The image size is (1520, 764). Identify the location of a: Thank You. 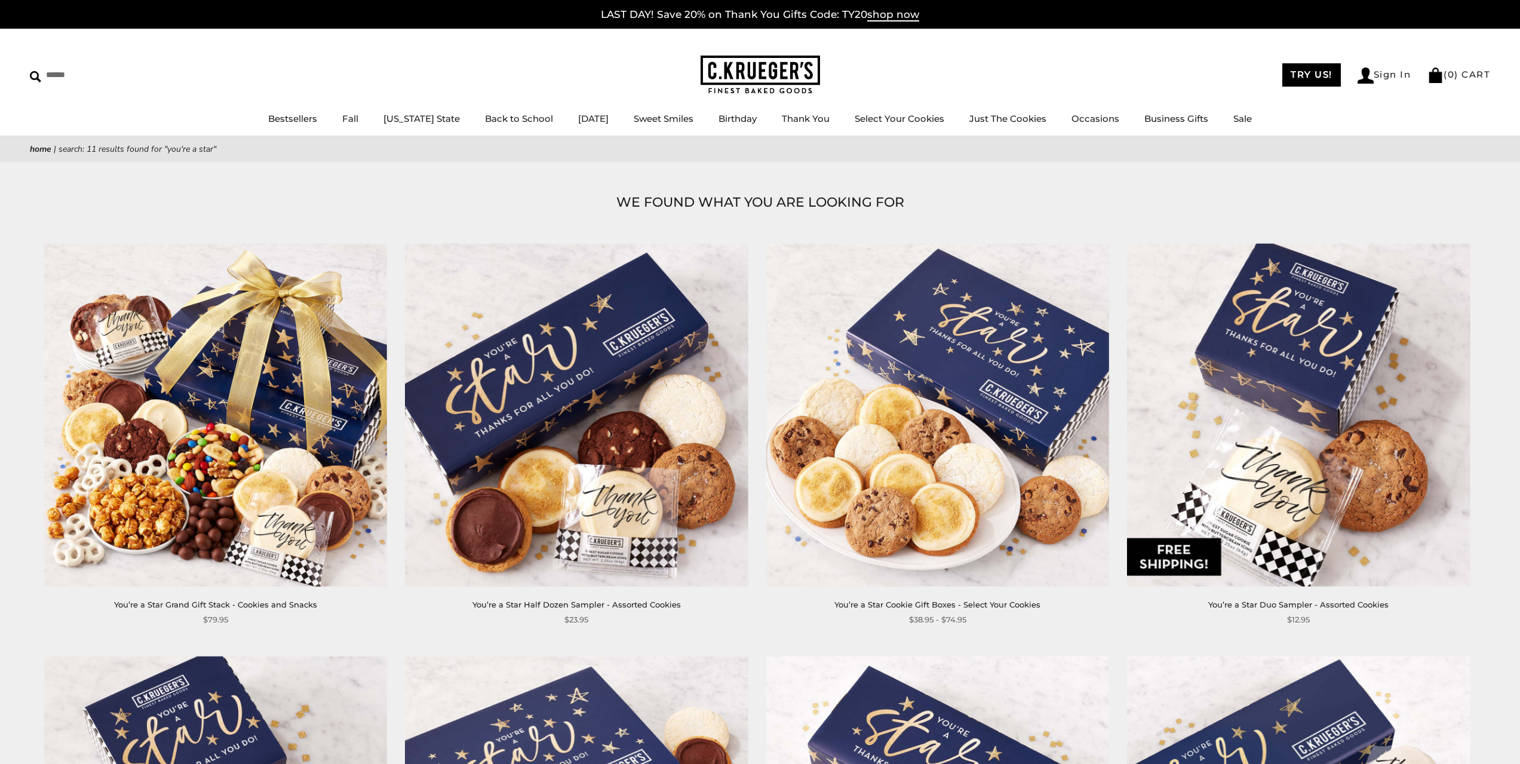
(806, 118).